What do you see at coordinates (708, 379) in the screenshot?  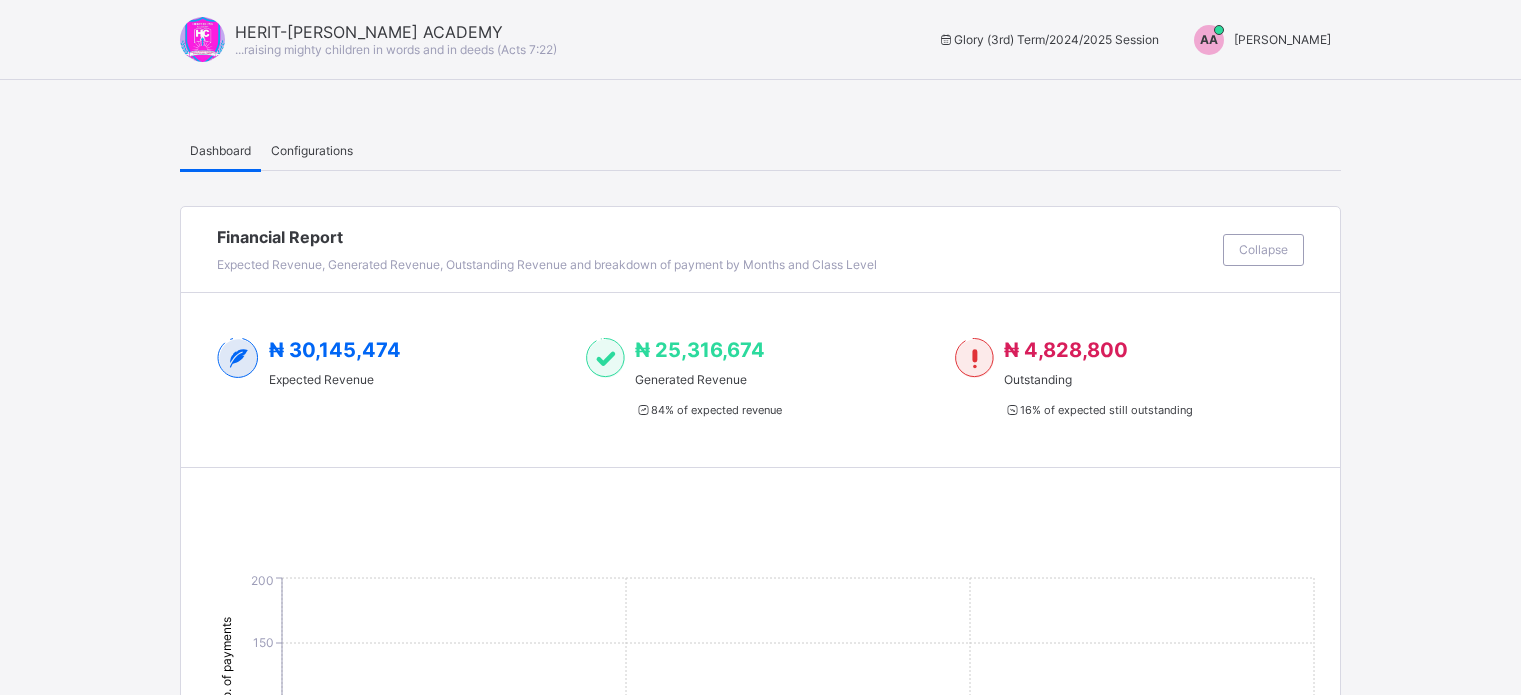 I see `span: Generated Revenue` at bounding box center [708, 379].